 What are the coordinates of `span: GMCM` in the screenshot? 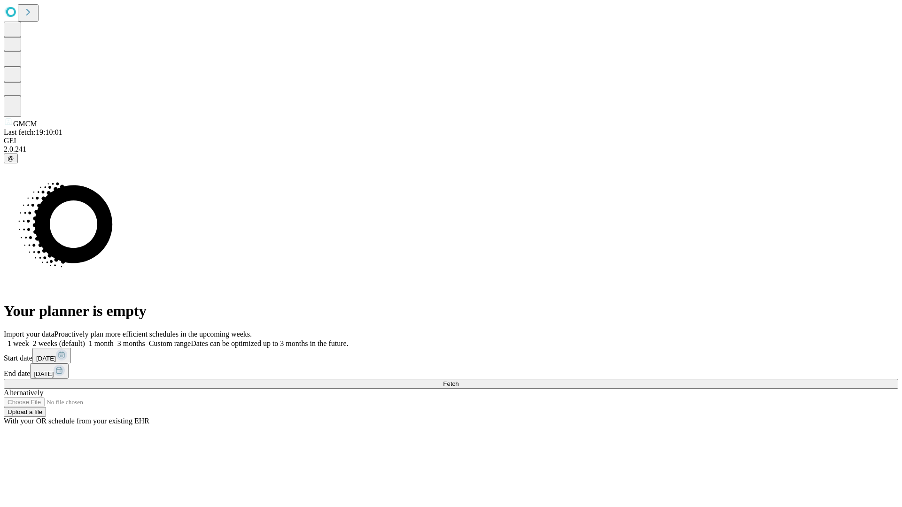 It's located at (25, 124).